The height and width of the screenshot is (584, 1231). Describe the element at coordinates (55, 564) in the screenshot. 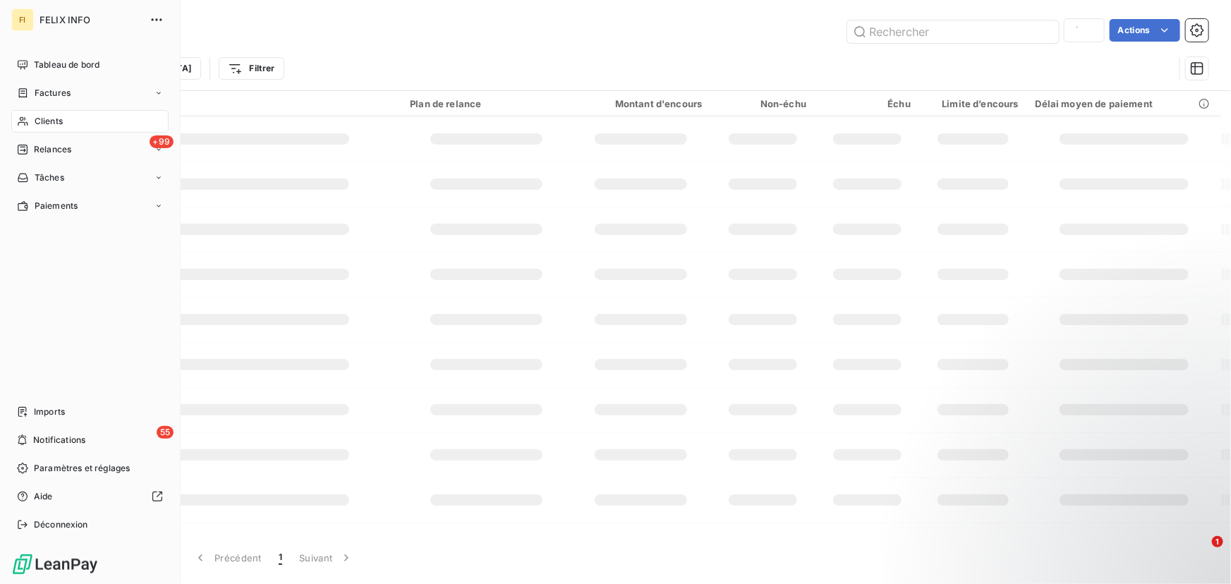

I see `img: Logo LeanPay` at that location.